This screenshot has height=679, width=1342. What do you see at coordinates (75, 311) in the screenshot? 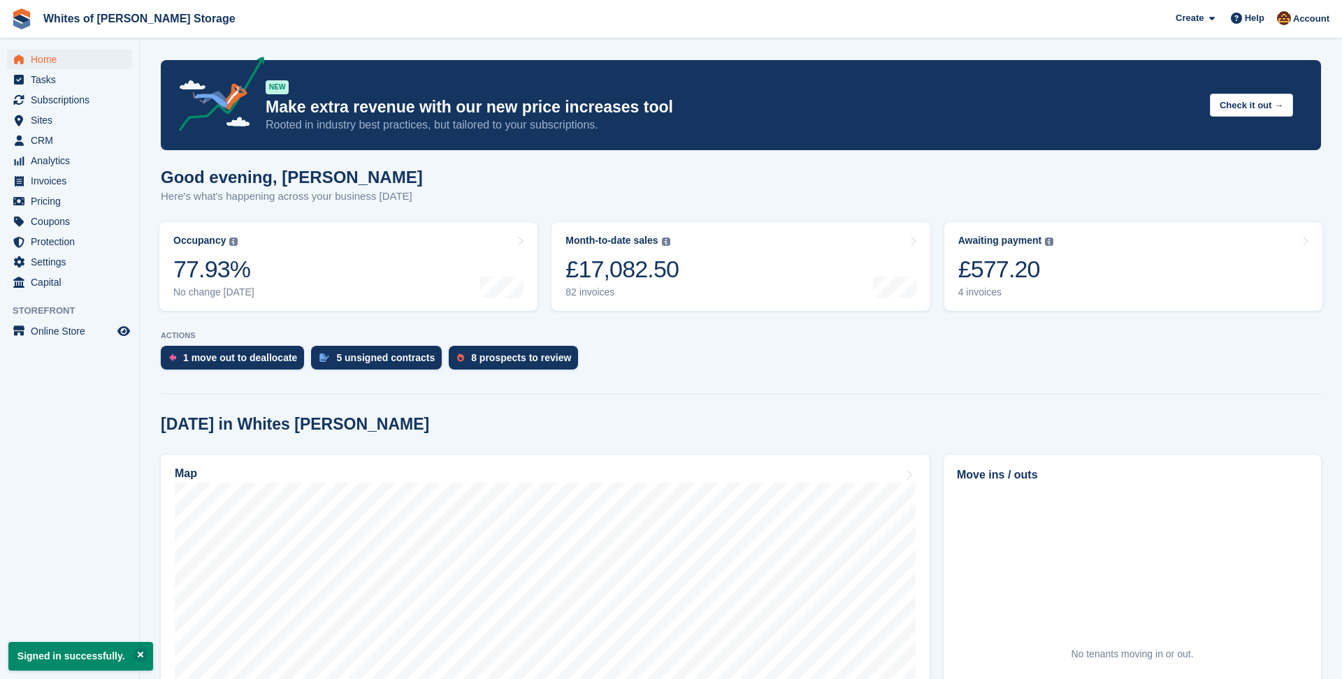
I see `span: Storefront` at bounding box center [75, 311].